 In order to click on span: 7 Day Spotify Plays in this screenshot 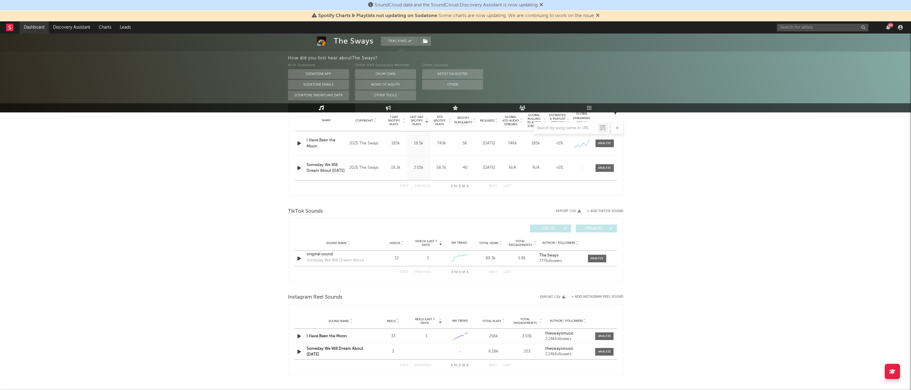, I will do `click(394, 121)`.